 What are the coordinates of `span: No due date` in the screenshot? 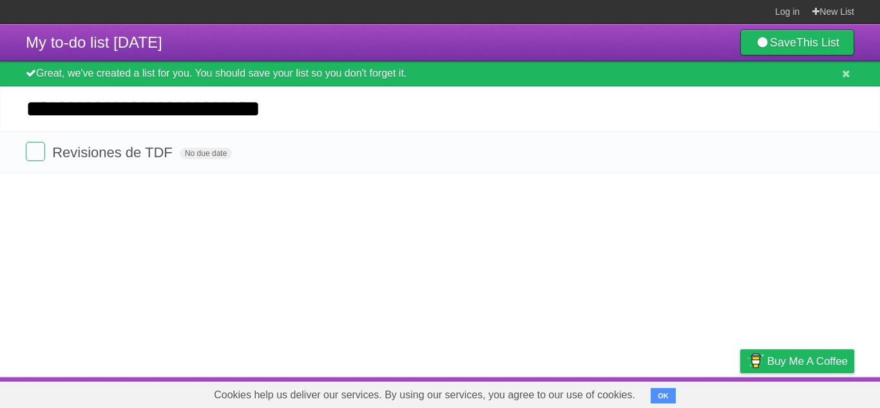 It's located at (206, 153).